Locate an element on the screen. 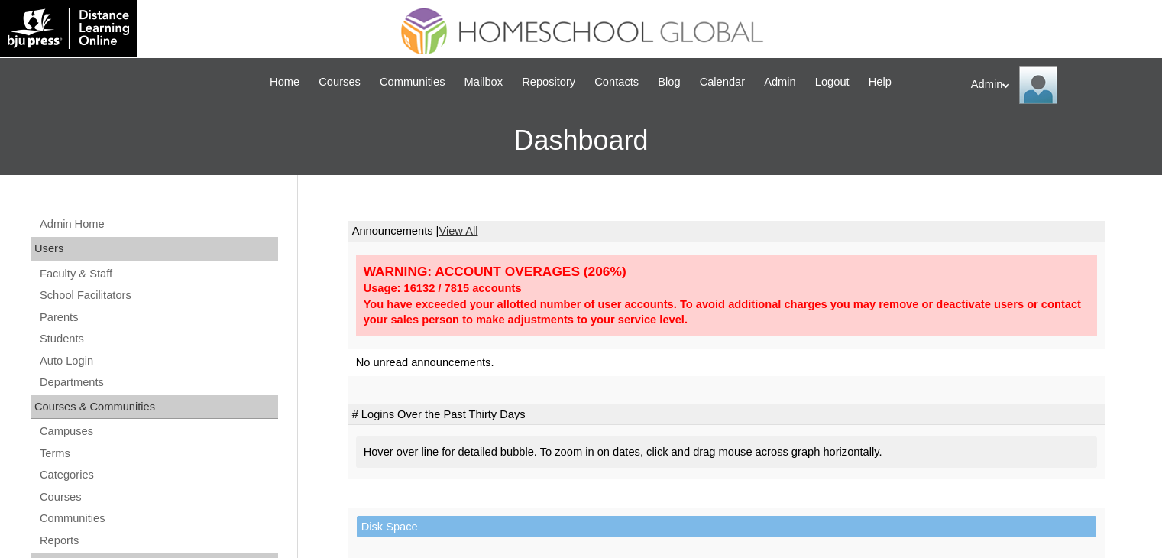 This screenshot has height=558, width=1162. a: Logout is located at coordinates (832, 82).